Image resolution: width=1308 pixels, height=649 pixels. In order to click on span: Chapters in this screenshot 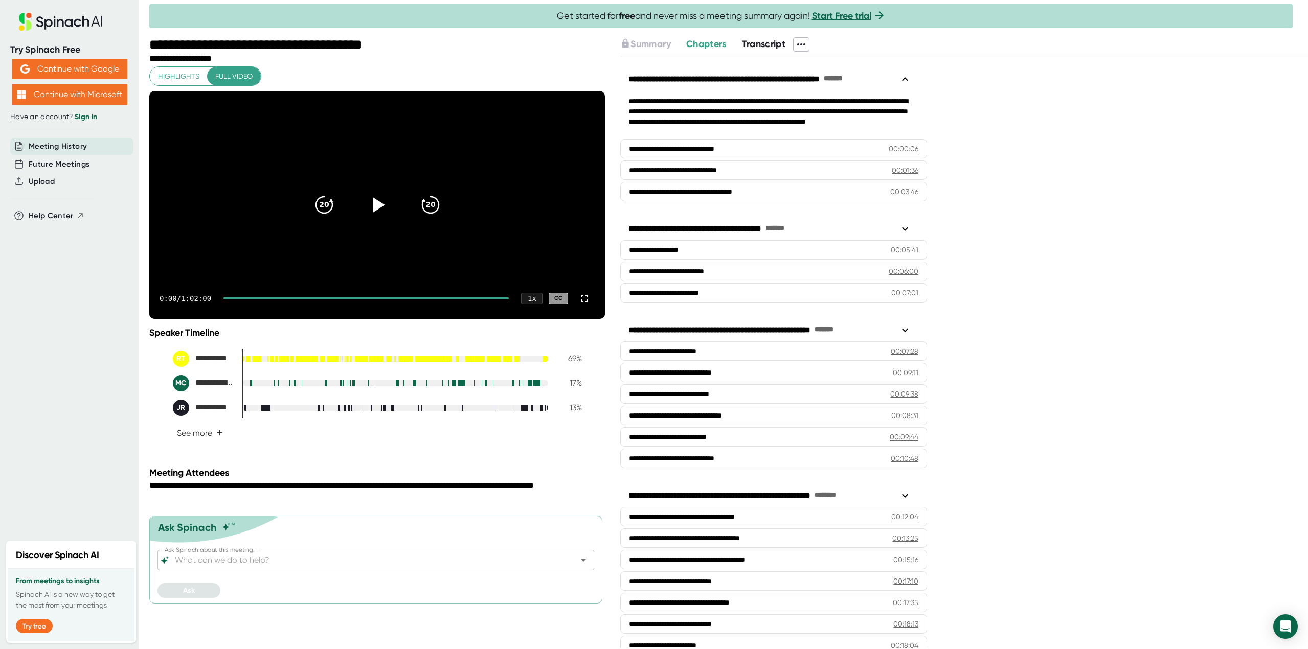, I will do `click(706, 44)`.